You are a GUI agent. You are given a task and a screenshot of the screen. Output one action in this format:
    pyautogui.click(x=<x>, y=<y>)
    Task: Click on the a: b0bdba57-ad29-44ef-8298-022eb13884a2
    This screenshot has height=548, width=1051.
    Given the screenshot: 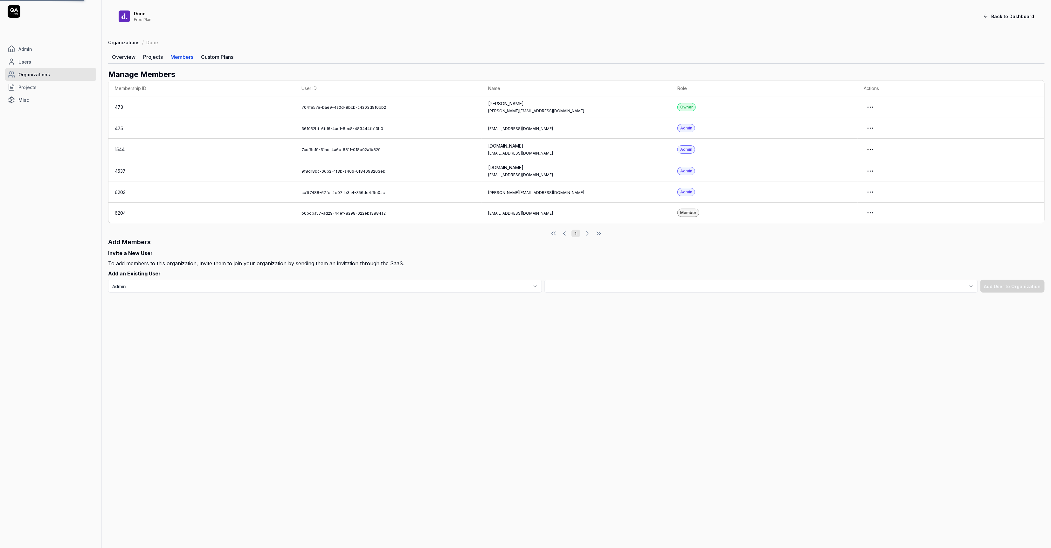 What is the action you would take?
    pyautogui.click(x=344, y=213)
    